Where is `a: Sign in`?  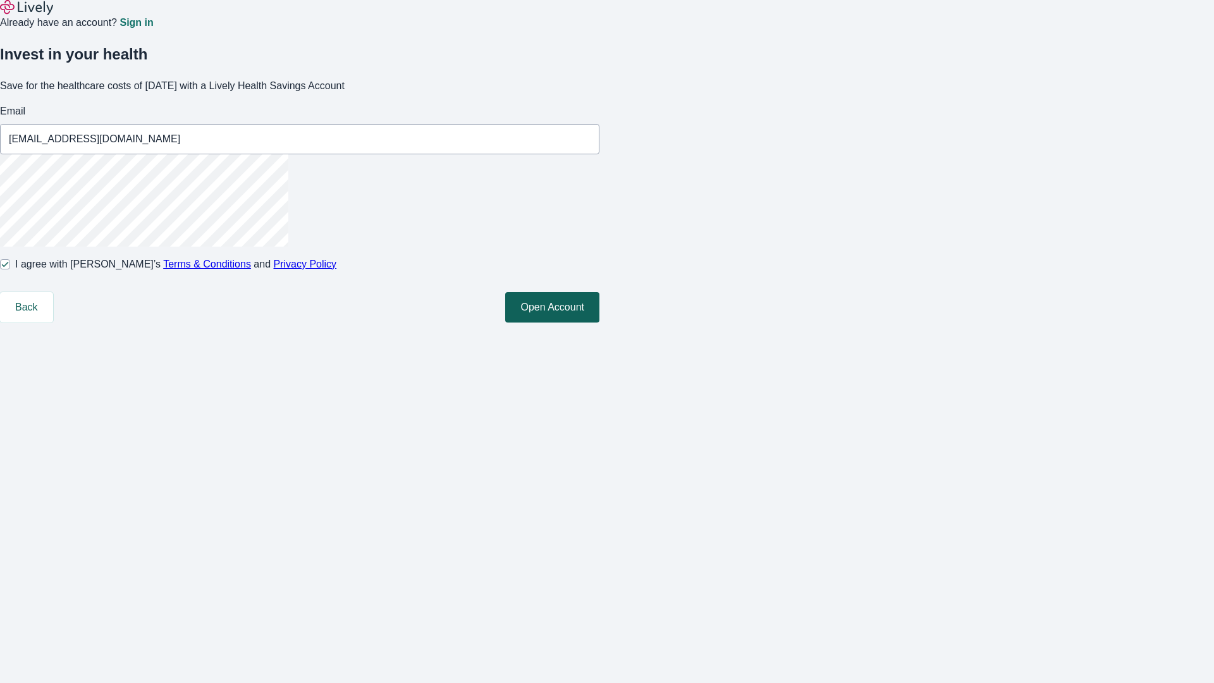 a: Sign in is located at coordinates (136, 23).